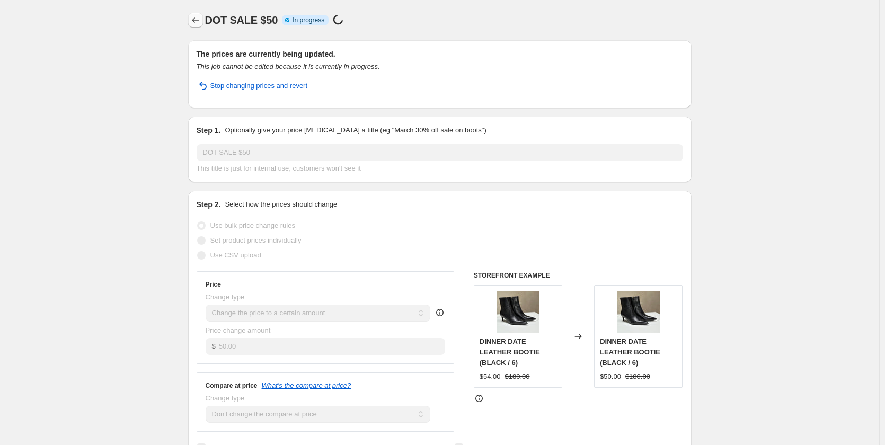 The image size is (885, 445). I want to click on input: 30% off holiday sale, so click(440, 153).